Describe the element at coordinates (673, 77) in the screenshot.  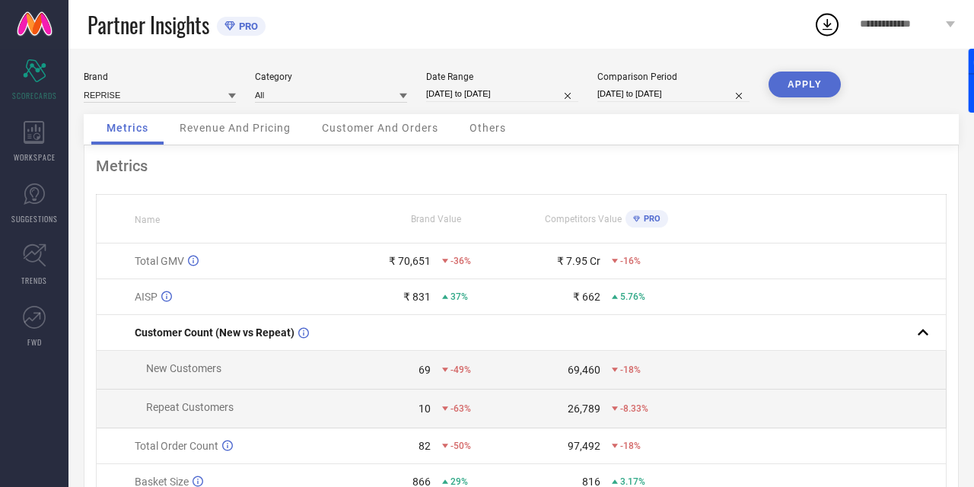
I see `div: Comparison Period` at that location.